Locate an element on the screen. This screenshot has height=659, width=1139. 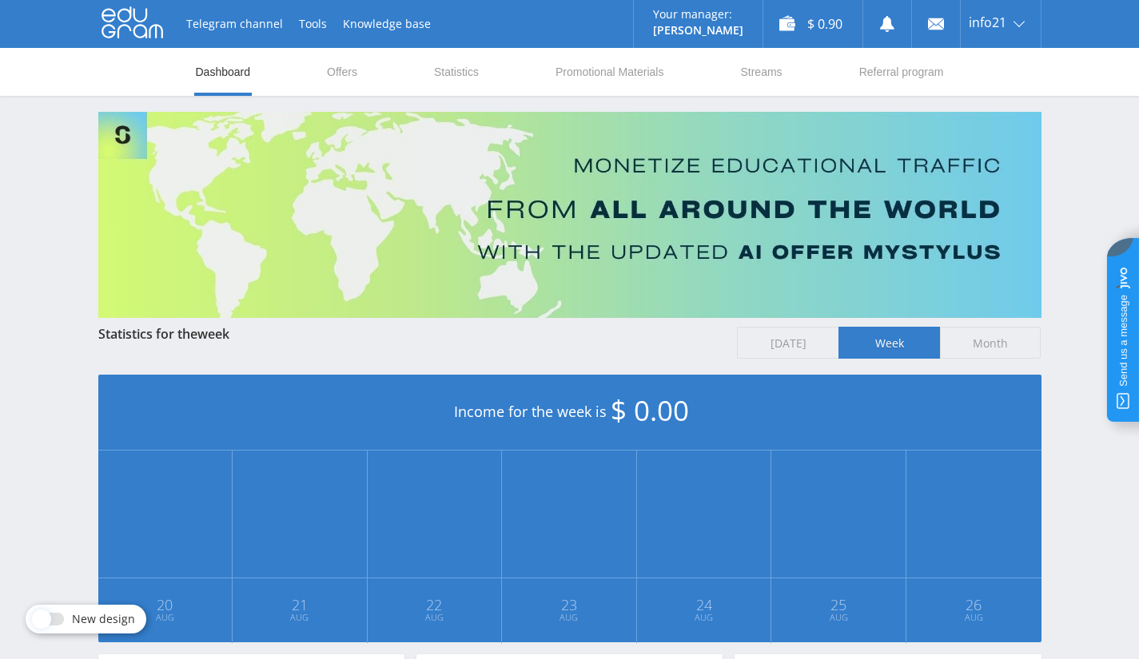
div: Income for the week is is located at coordinates (570, 412).